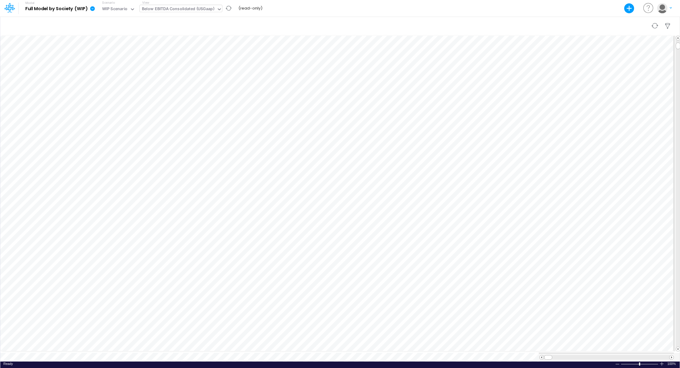  What do you see at coordinates (115, 9) in the screenshot?
I see `div: WIP Scenario` at bounding box center [115, 9].